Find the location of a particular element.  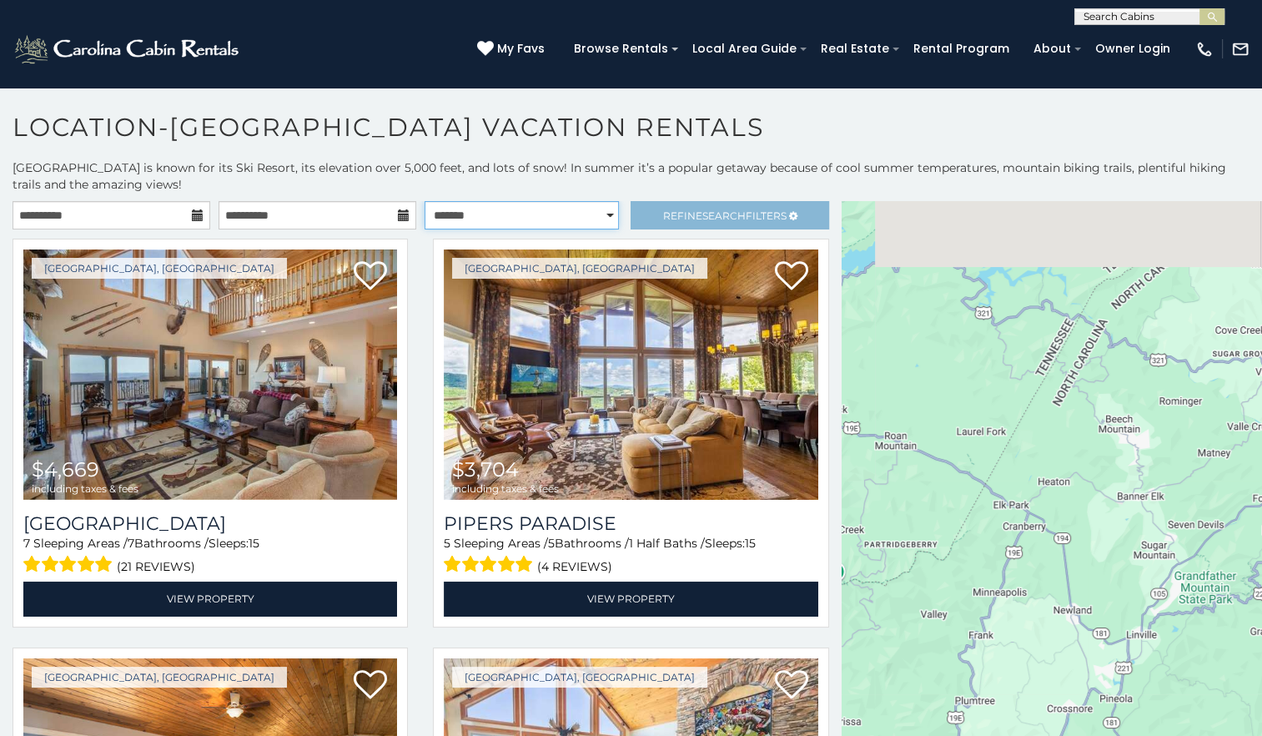

span: Search is located at coordinates (724, 215).